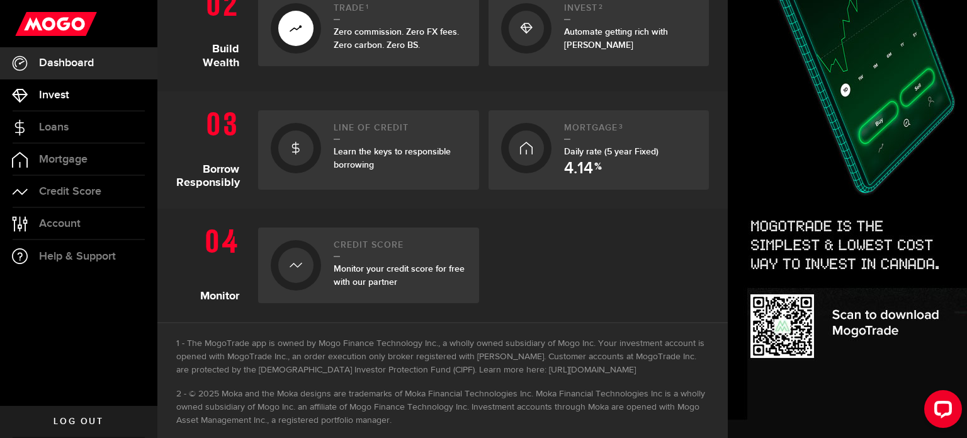  I want to click on h2: Mortgage, so click(630, 131).